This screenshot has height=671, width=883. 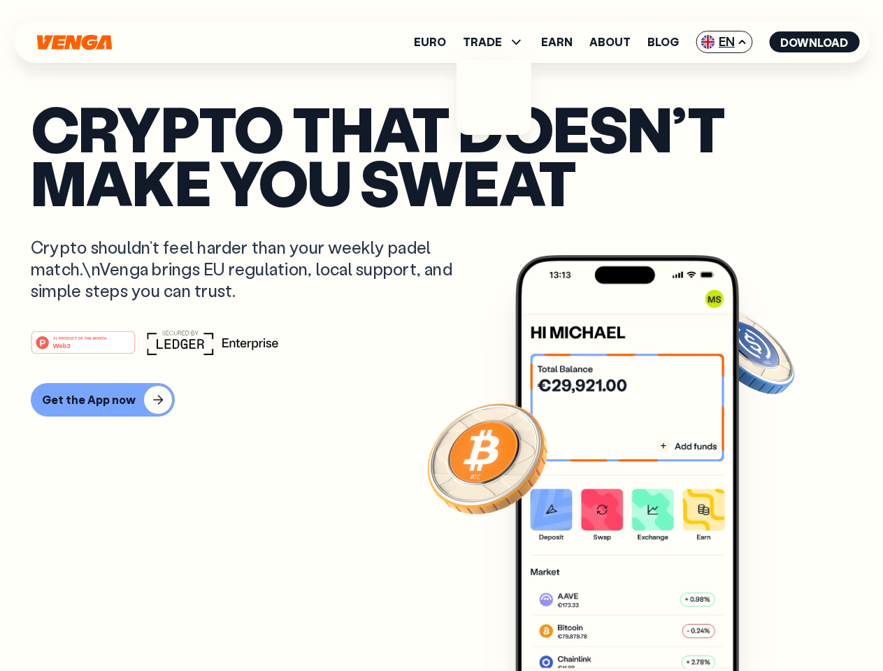 I want to click on a: About, so click(x=609, y=42).